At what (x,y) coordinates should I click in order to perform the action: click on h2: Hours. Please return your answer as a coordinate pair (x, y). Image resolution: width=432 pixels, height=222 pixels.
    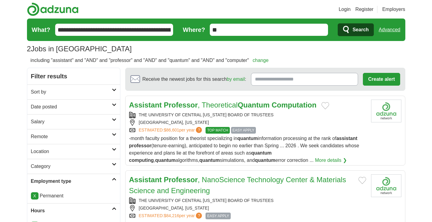
    Looking at the image, I should click on (71, 211).